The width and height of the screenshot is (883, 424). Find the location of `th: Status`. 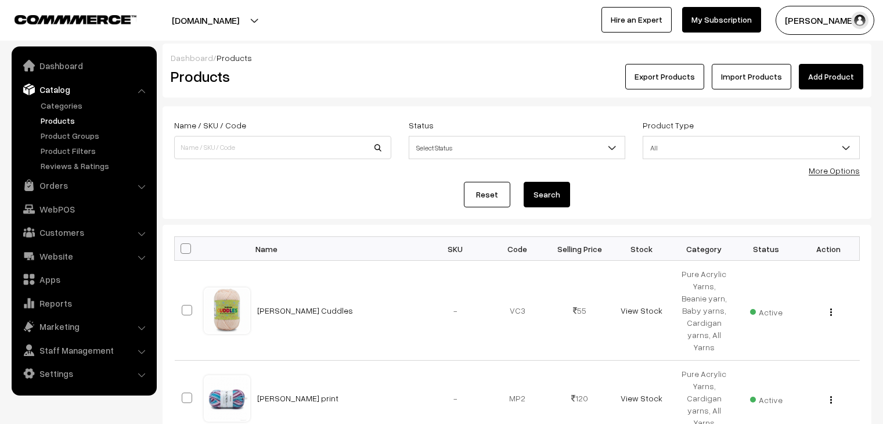

th: Status is located at coordinates (766, 248).